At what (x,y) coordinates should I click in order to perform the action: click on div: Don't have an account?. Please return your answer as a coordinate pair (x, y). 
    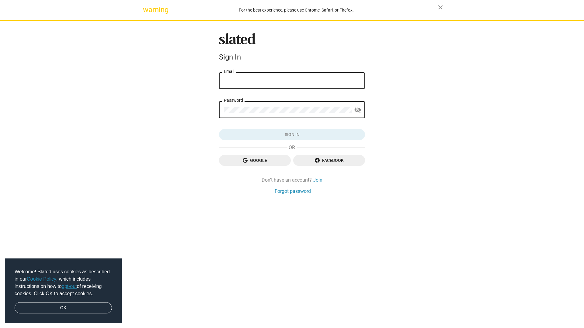
    Looking at the image, I should click on (292, 180).